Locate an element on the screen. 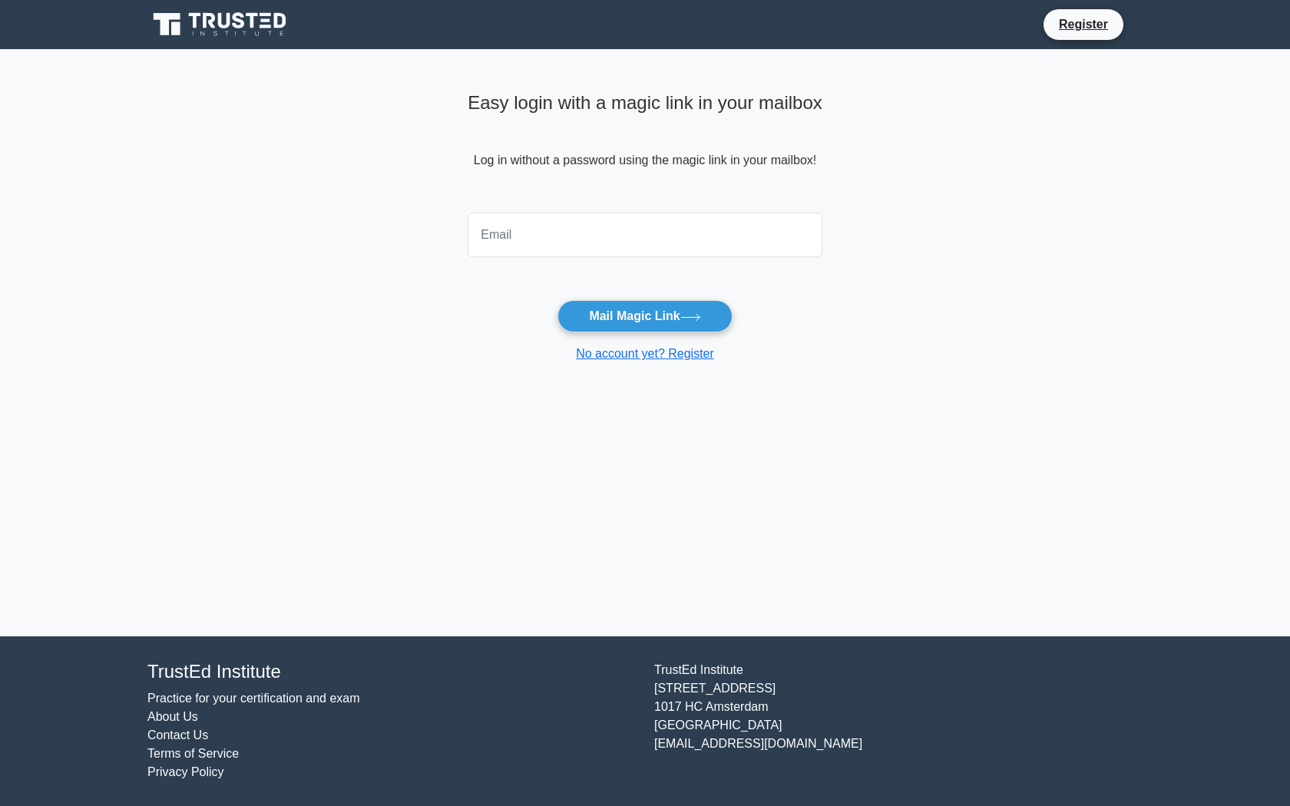 This screenshot has height=806, width=1290. a: Register is located at coordinates (1084, 24).